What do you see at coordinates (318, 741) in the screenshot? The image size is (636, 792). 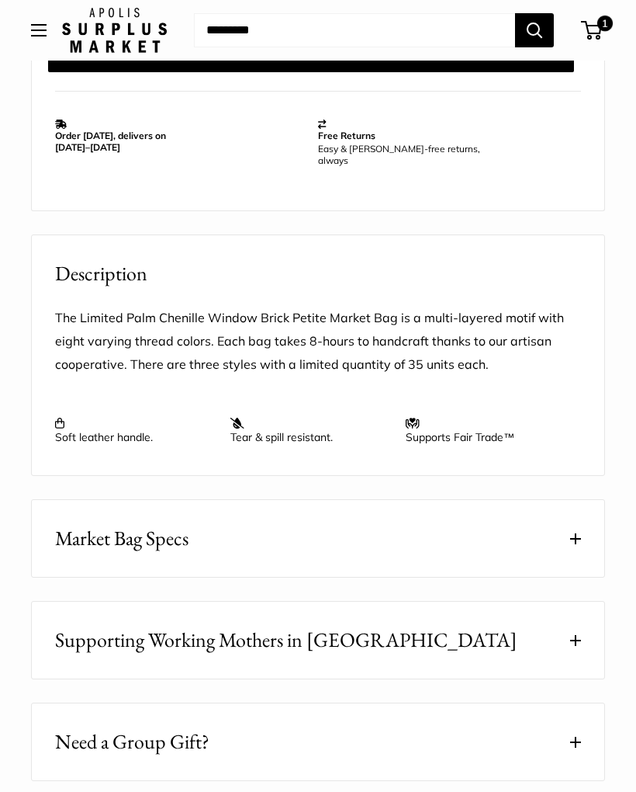 I see `button: Need a Group Gift?` at bounding box center [318, 741].